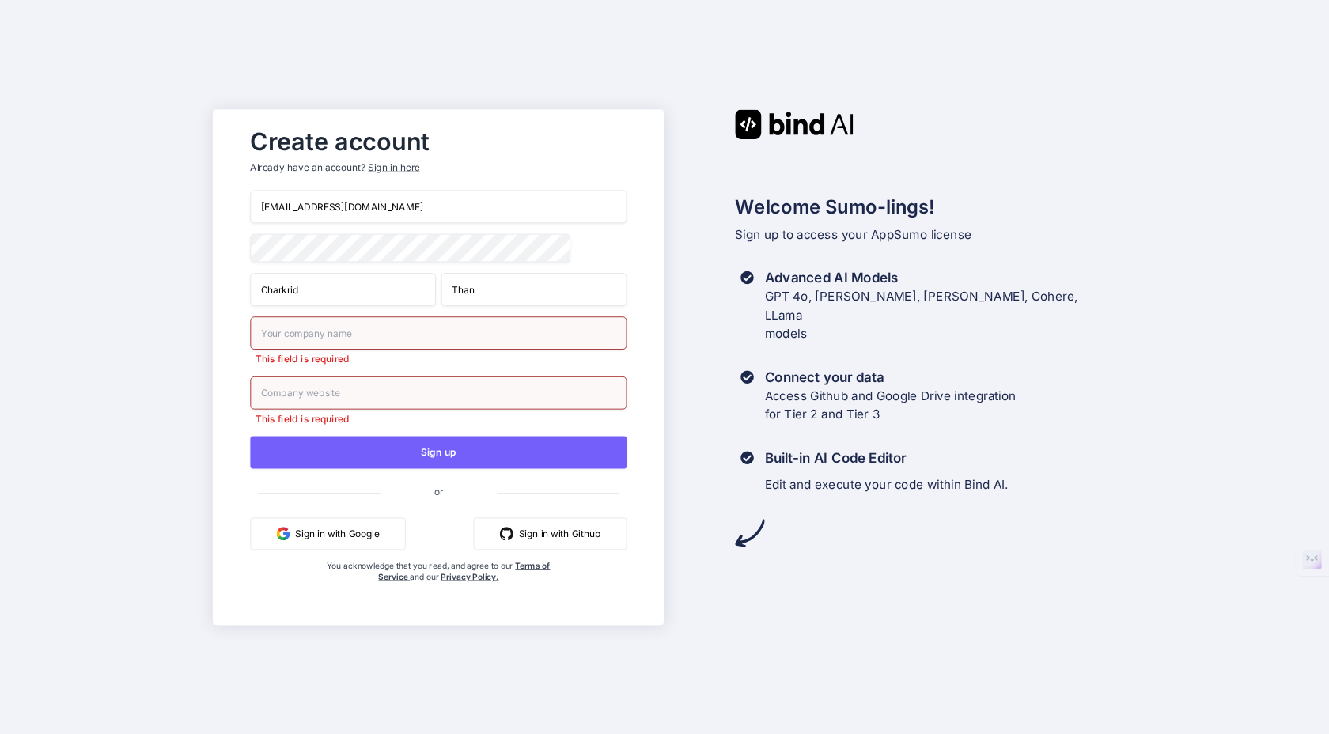  I want to click on p: Access Github and Google Drive integration for Tier 2 and Tier 3, so click(891, 405).